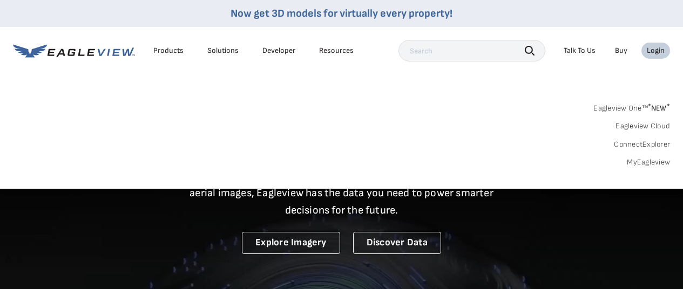 This screenshot has height=289, width=683. What do you see at coordinates (341, 13) in the screenshot?
I see `a: Now get 3D models for virtually every property!` at bounding box center [341, 13].